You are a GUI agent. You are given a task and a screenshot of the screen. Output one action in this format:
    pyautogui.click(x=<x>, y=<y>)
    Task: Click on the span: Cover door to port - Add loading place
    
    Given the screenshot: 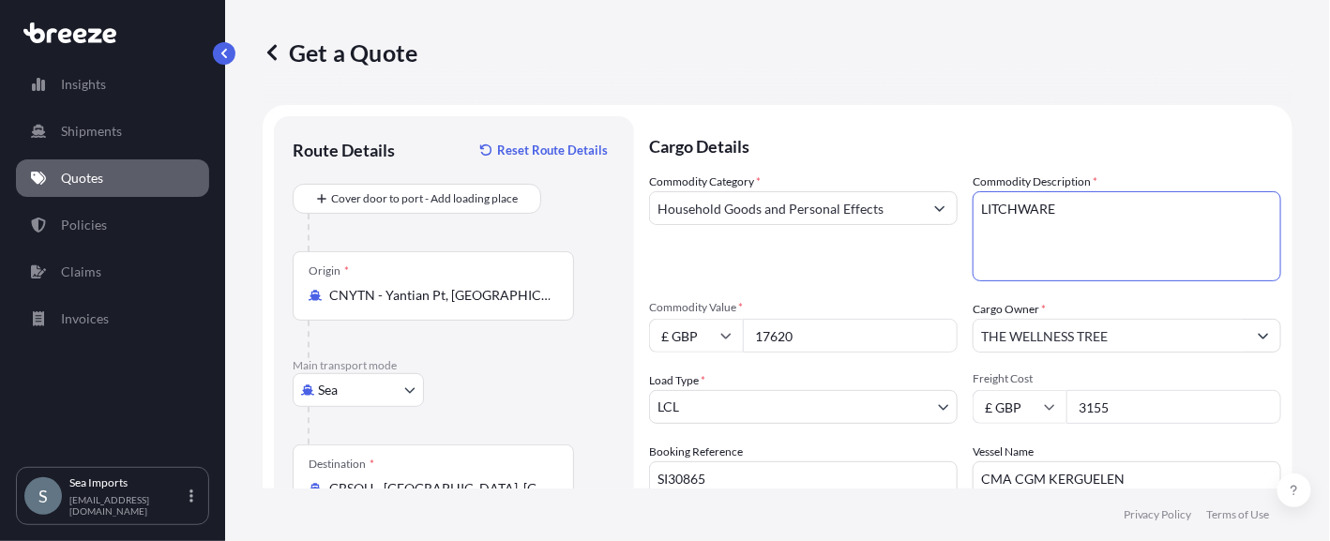 What is the action you would take?
    pyautogui.click(x=424, y=199)
    